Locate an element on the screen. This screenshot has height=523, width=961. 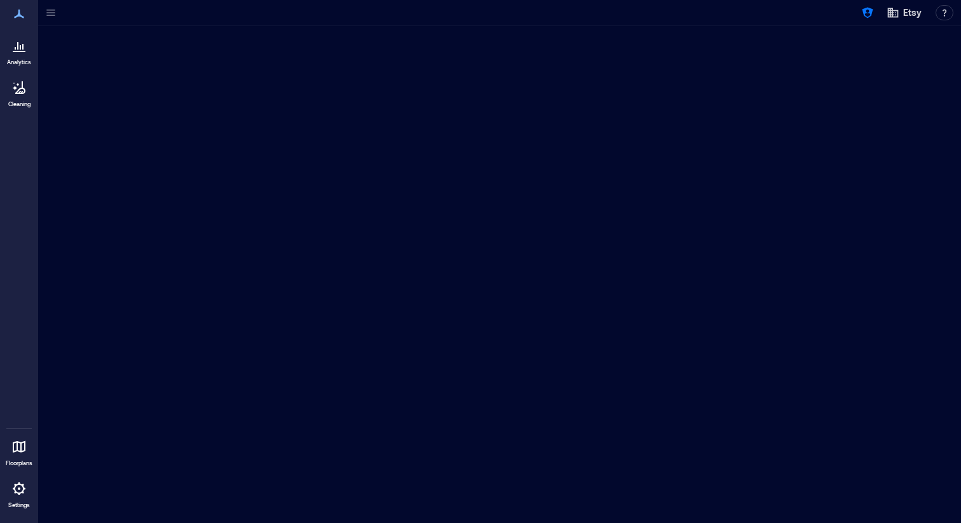
a: Floorplans is located at coordinates (19, 451).